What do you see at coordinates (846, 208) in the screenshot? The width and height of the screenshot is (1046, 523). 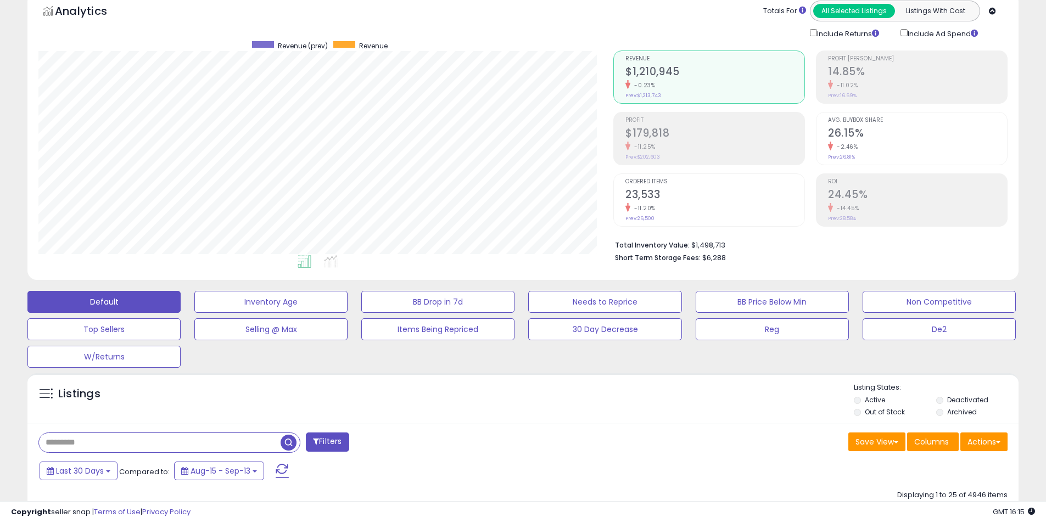 I see `small: -14.45%` at bounding box center [846, 208].